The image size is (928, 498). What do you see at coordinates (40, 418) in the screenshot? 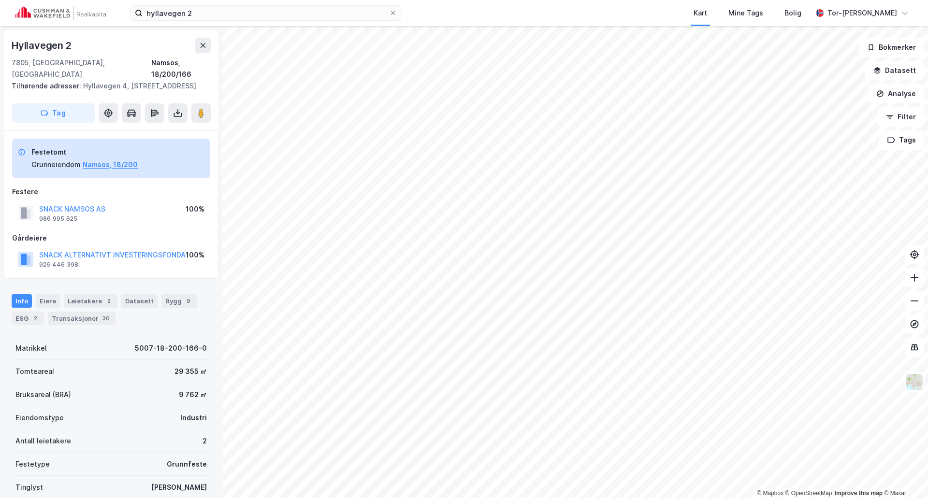
I see `div: Eiendomstype` at bounding box center [40, 418].